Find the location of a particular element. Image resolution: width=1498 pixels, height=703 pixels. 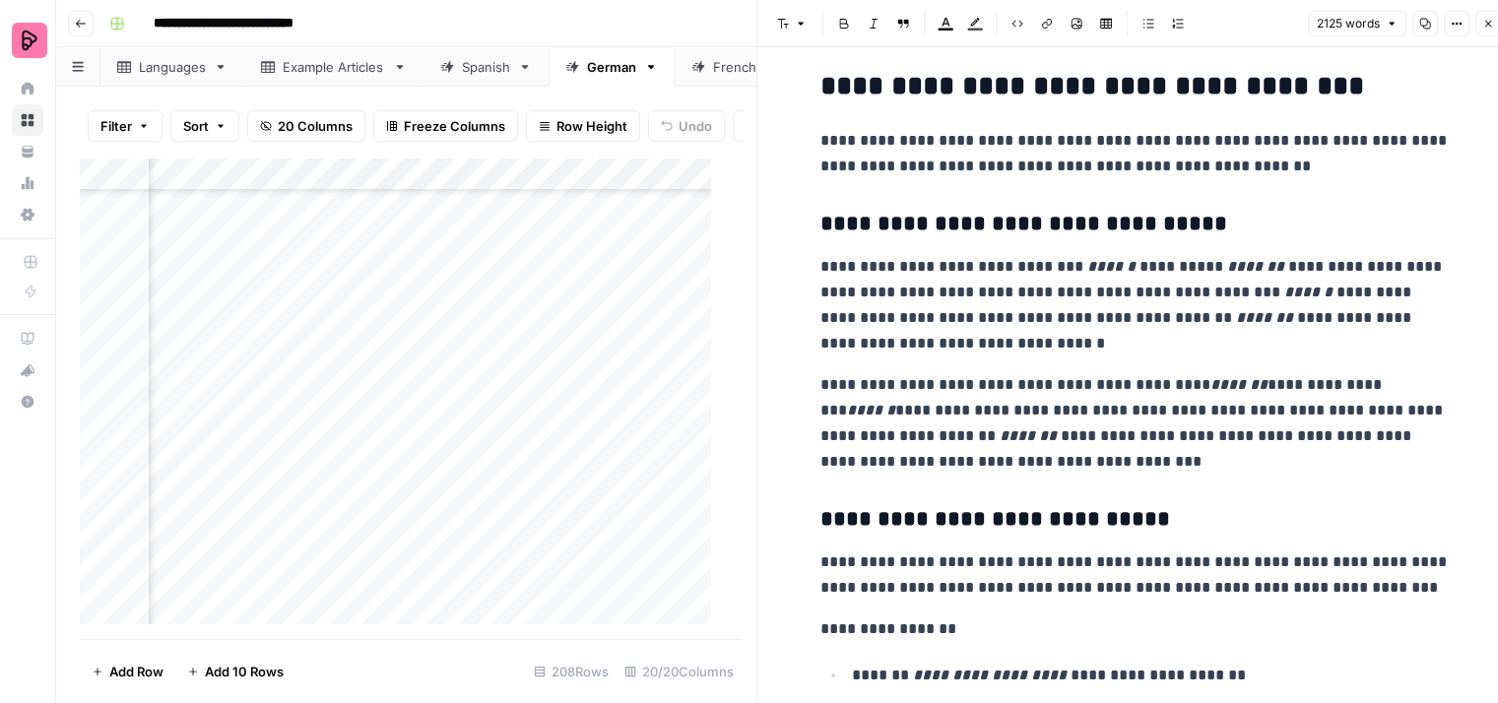

button: Add Row is located at coordinates (127, 672).